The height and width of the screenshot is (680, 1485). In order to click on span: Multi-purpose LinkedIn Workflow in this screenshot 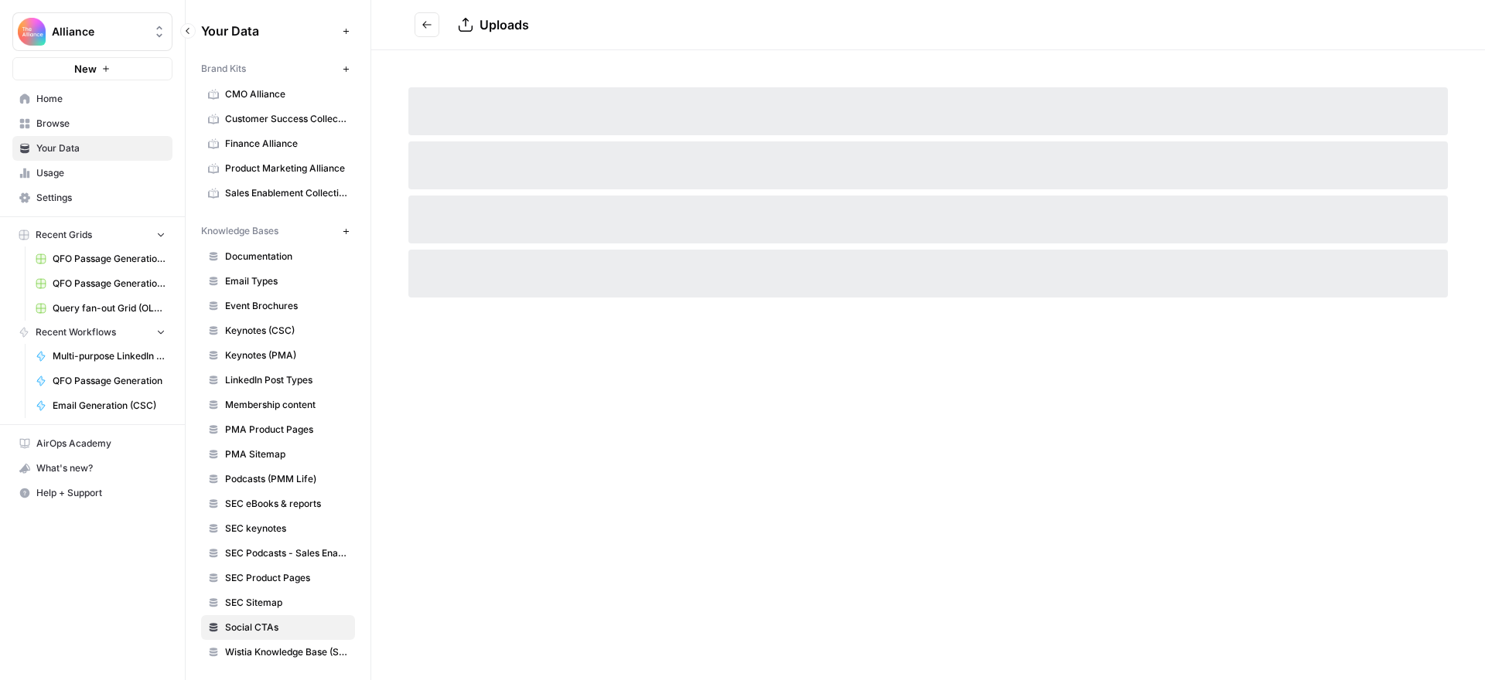, I will do `click(109, 356)`.